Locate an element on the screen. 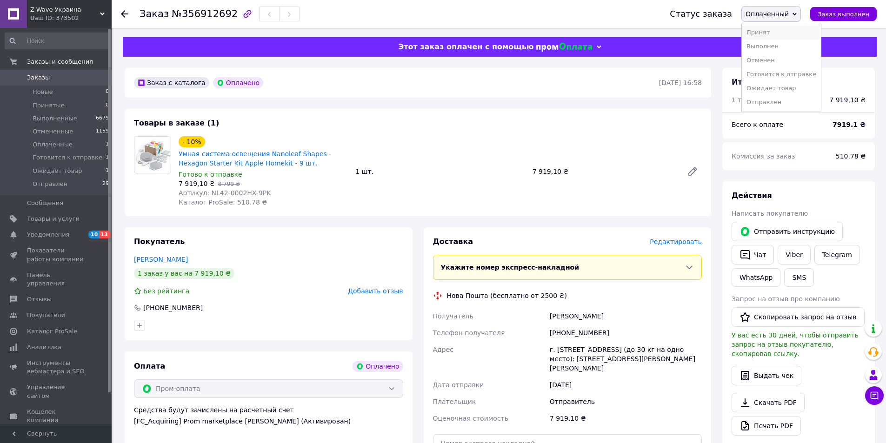 The width and height of the screenshot is (886, 443). span: Оплаченные is located at coordinates (53, 145).